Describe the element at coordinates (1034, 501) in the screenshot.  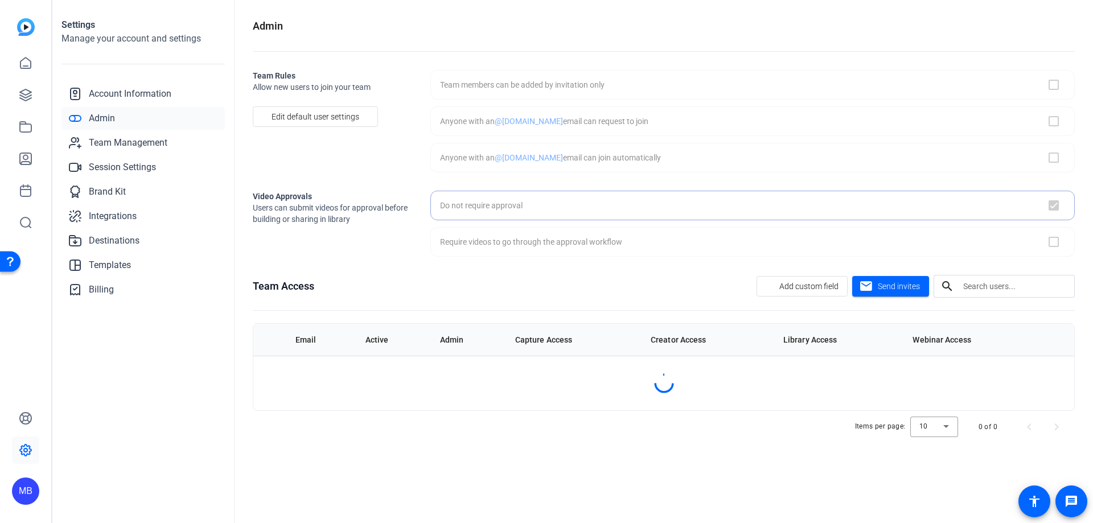
I see `mat-icon: accessibility` at that location.